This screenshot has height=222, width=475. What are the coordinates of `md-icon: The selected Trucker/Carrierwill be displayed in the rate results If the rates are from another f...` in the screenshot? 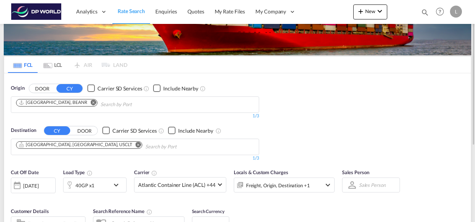 It's located at (154, 173).